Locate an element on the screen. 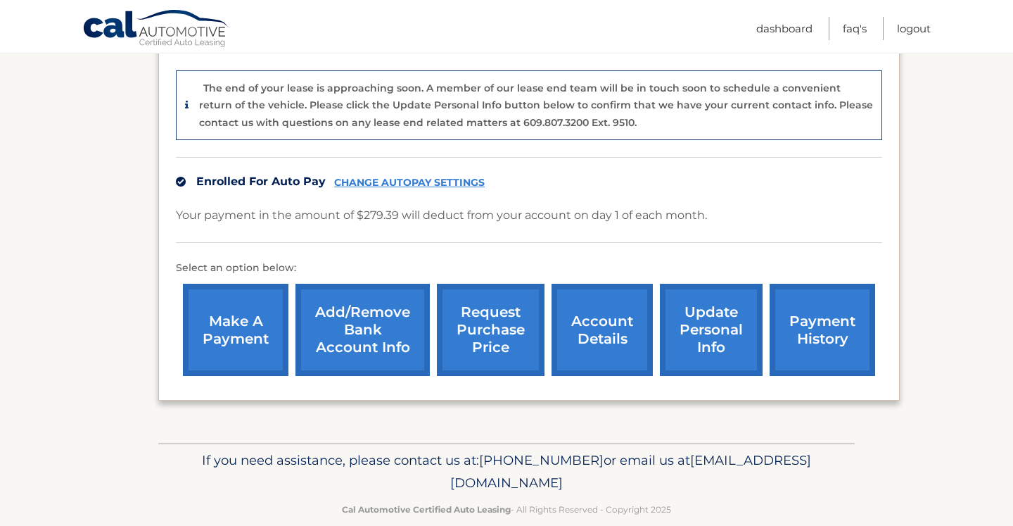  a: FAQ's is located at coordinates (855, 28).